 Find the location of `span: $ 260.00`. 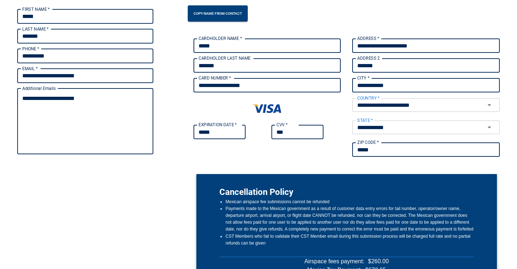

span: $ 260.00 is located at coordinates (378, 261).